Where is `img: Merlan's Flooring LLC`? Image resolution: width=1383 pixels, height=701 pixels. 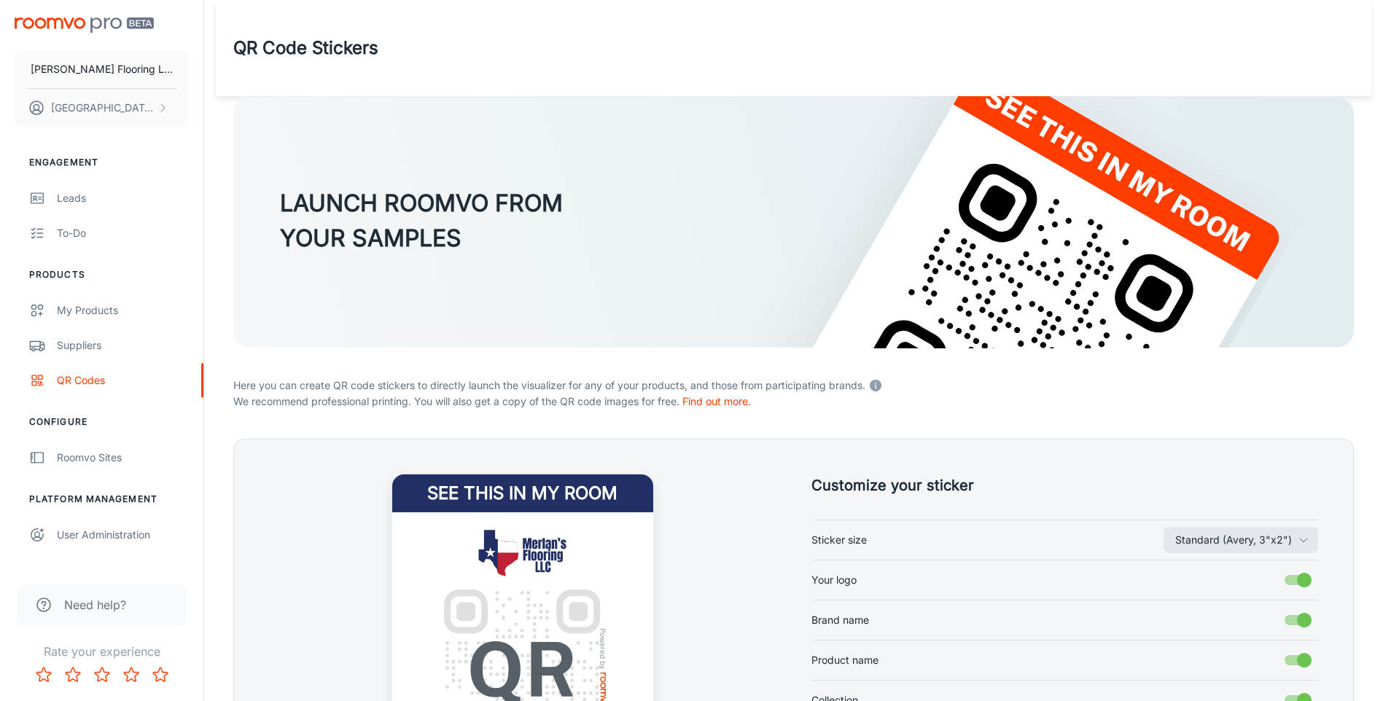
img: Merlan's Flooring LLC is located at coordinates (523, 554).